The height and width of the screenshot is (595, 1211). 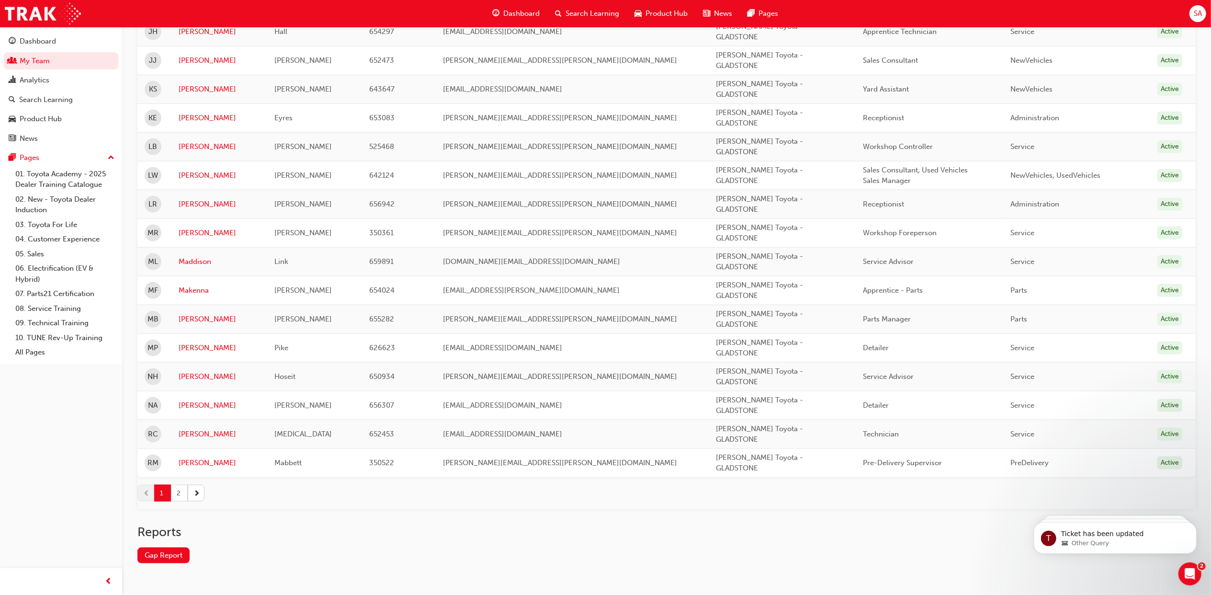 What do you see at coordinates (723, 13) in the screenshot?
I see `span: News` at bounding box center [723, 13].